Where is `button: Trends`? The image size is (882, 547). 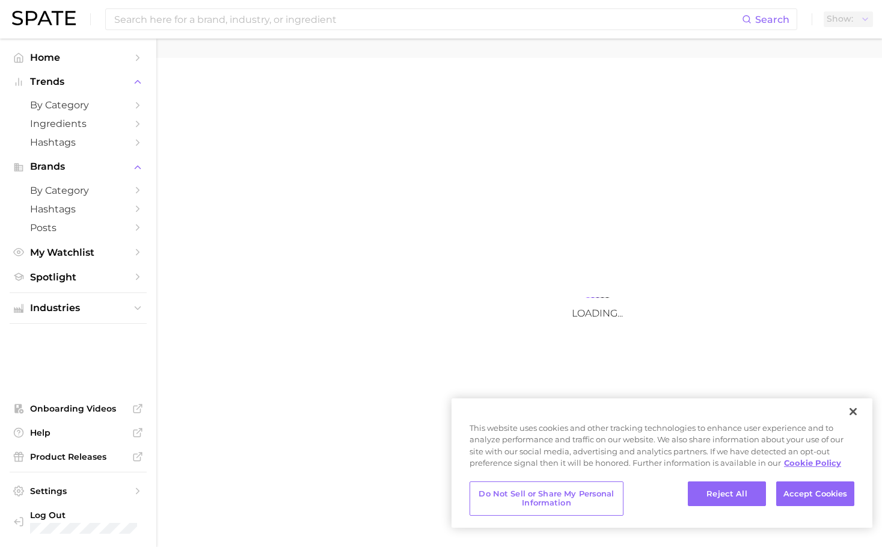 button: Trends is located at coordinates (78, 82).